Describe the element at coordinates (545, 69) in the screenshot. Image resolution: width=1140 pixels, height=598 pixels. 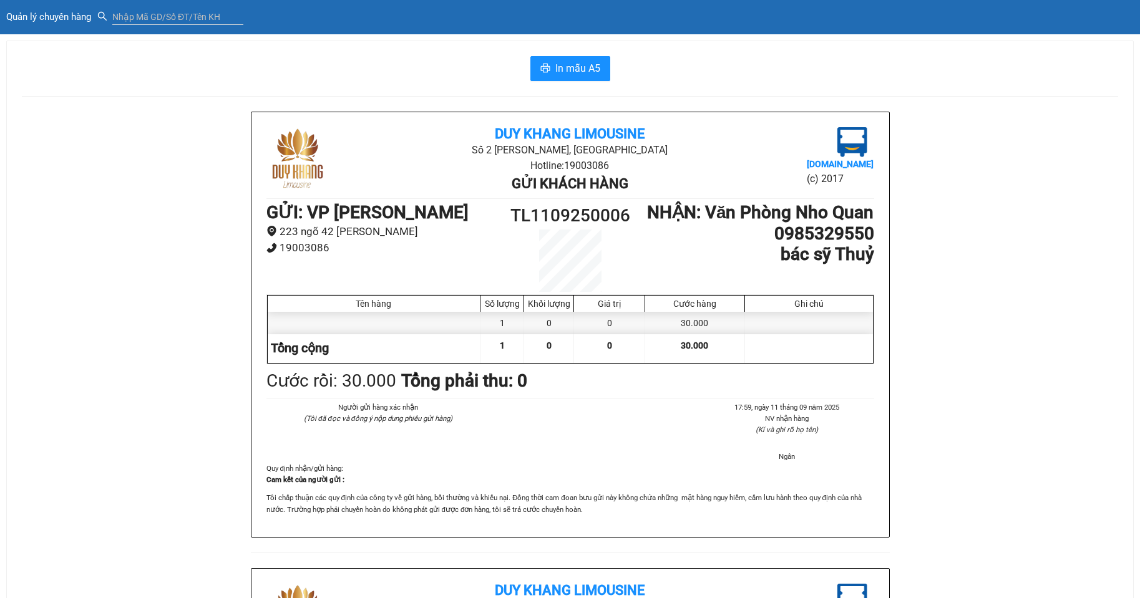
I see `span: printer` at that location.